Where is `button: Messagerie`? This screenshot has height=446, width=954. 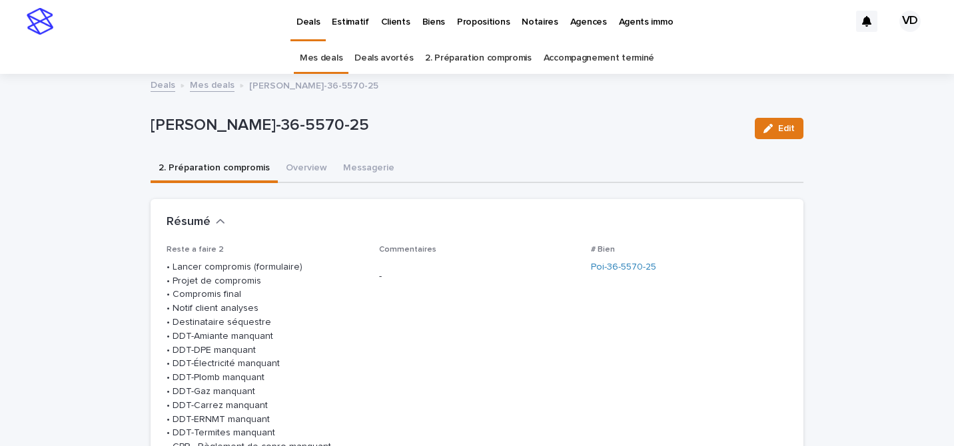 button: Messagerie is located at coordinates (368, 169).